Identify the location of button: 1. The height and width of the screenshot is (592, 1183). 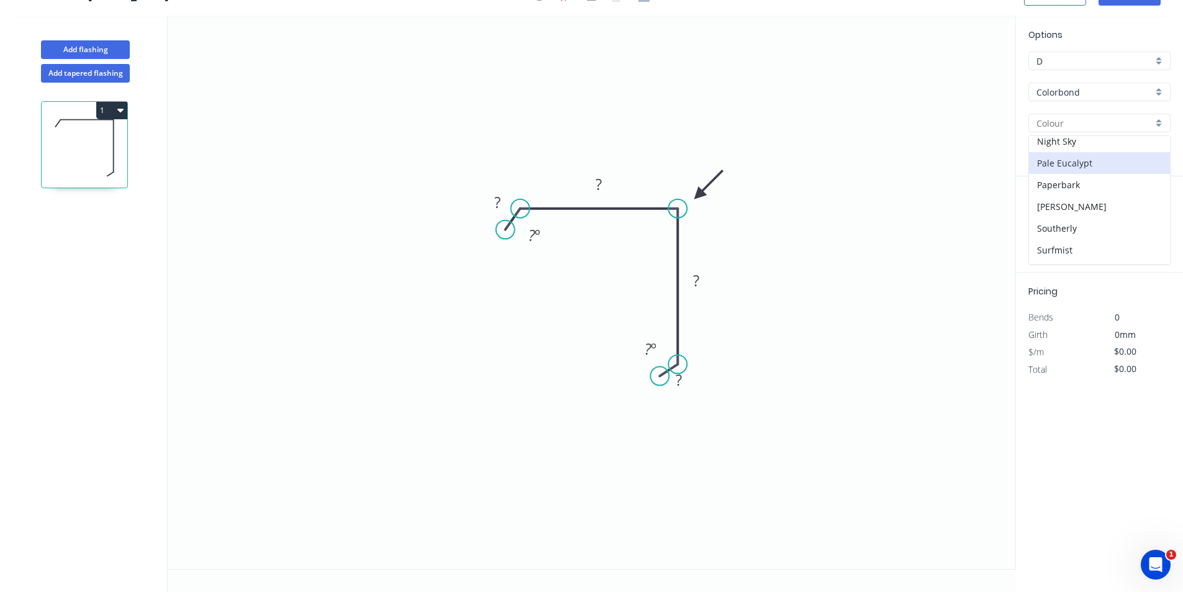
(112, 111).